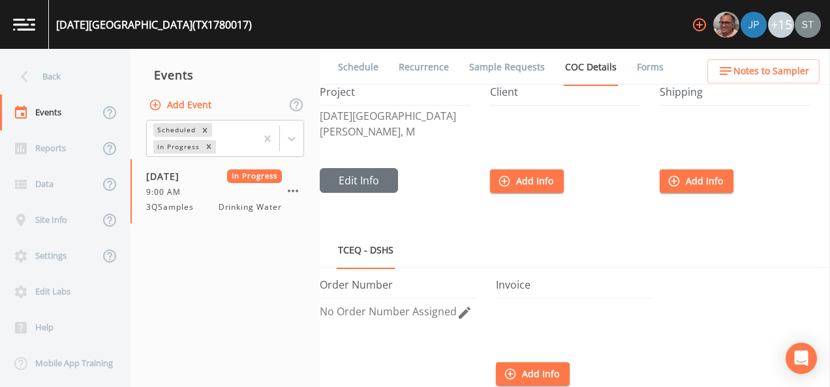  Describe the element at coordinates (781, 25) in the screenshot. I see `div: +15` at that location.